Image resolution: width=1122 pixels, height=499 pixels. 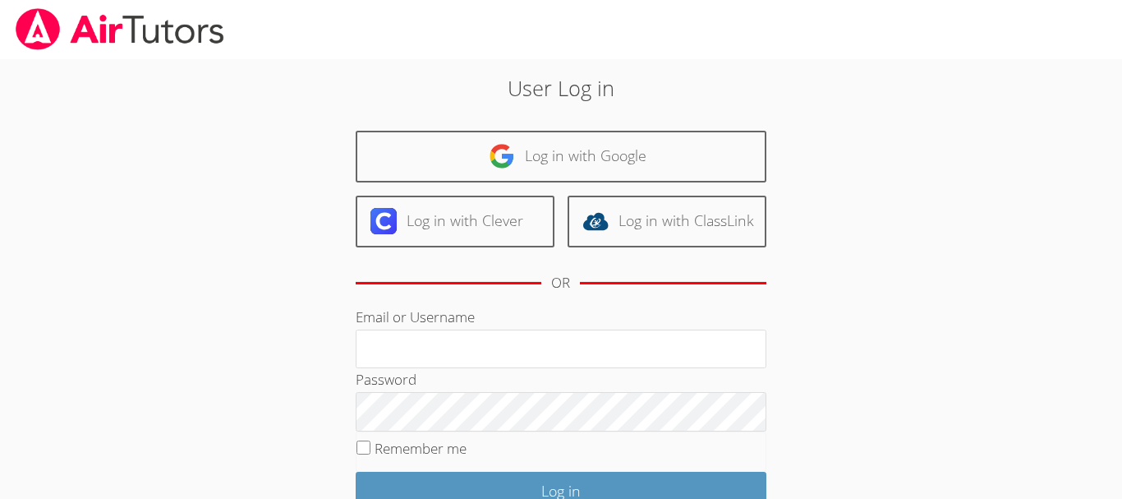 I want to click on img: google-logo-50288ca7cdecda66e5e0955fdab243c47b7ad437acaf1139b6f446037453330a.svg, so click(x=502, y=156).